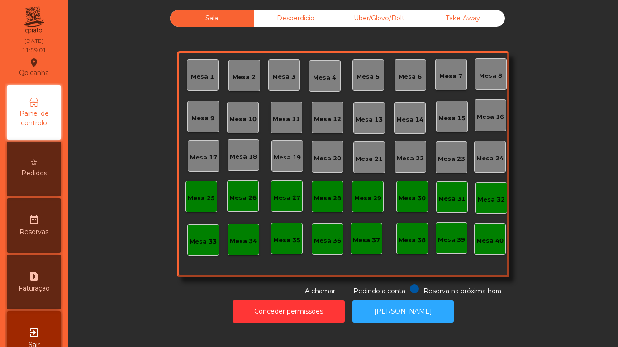 The image size is (618, 347). What do you see at coordinates (490, 159) in the screenshot?
I see `div: Mesa 24` at bounding box center [490, 159].